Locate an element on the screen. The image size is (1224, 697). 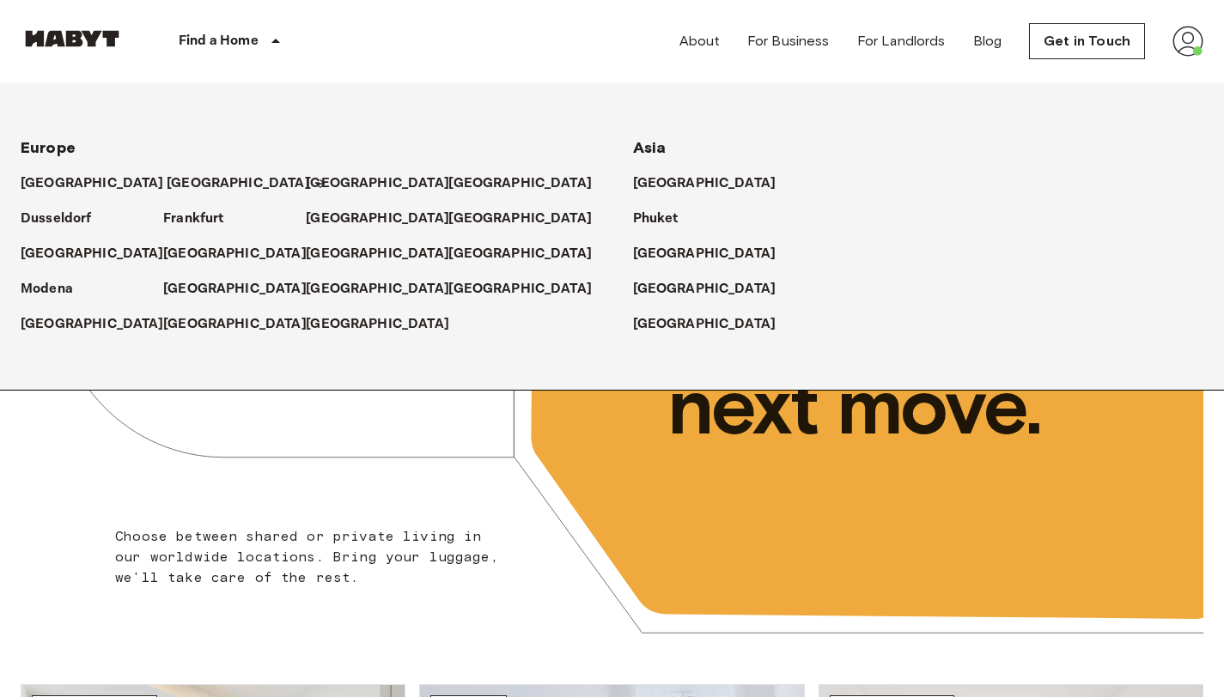
a: Blog is located at coordinates (987, 41).